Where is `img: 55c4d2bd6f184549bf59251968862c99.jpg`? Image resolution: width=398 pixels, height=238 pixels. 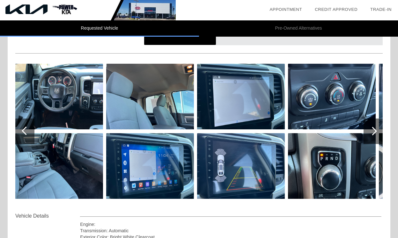
img: 55c4d2bd6f184549bf59251968862c99.jpg is located at coordinates (59, 166).